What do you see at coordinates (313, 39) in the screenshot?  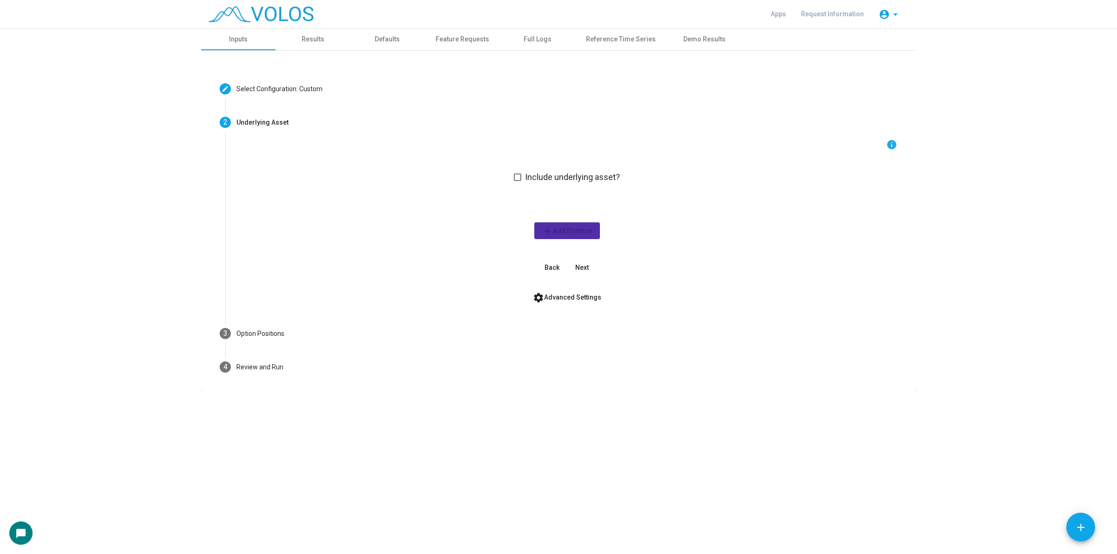 I see `div: Results` at bounding box center [313, 39].